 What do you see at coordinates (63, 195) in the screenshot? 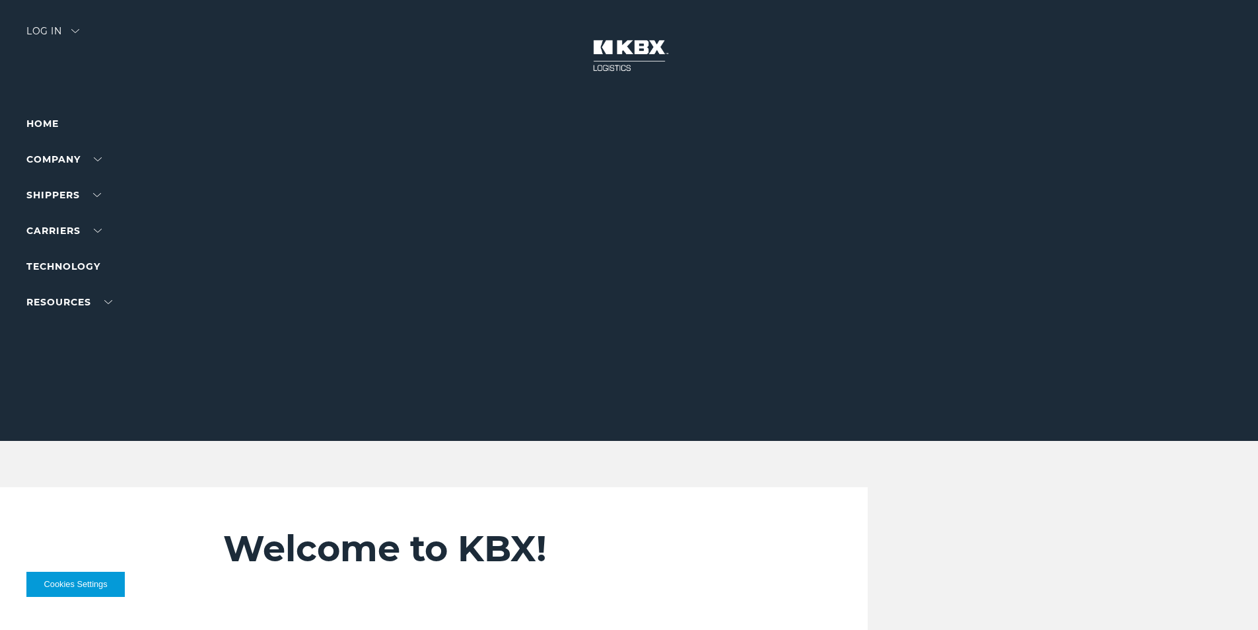
I see `a: SHIPPERS` at bounding box center [63, 195].